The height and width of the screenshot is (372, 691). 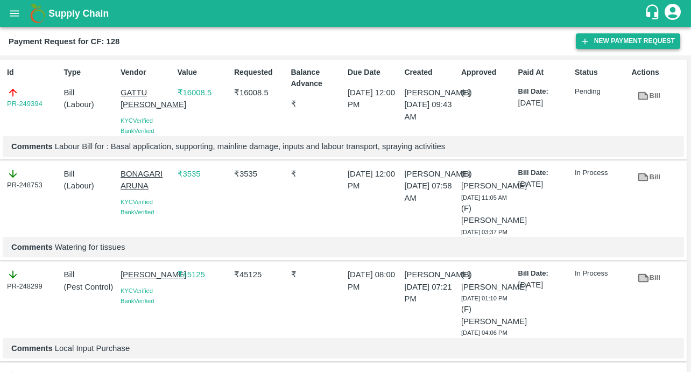 What do you see at coordinates (79, 13) in the screenshot?
I see `b: Supply Chain` at bounding box center [79, 13].